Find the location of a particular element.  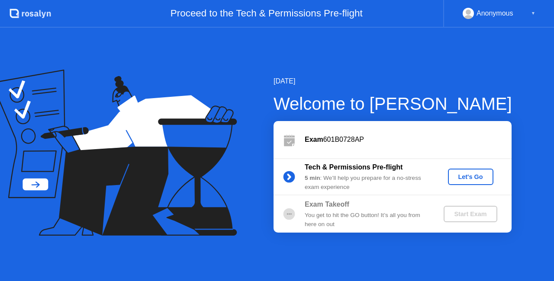

b: 5 min is located at coordinates (312, 178).